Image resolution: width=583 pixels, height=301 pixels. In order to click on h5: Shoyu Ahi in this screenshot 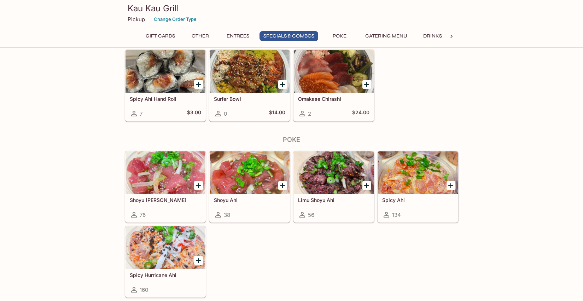, I will do `click(250, 200)`.